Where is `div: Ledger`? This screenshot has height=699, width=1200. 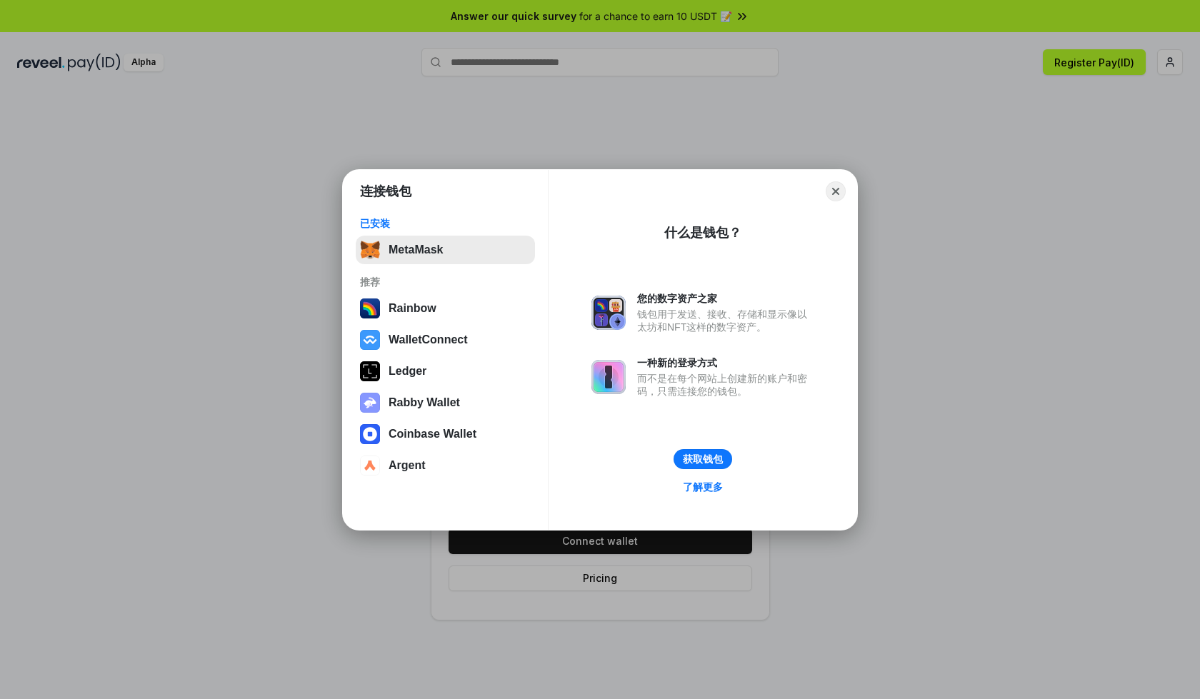
div: Ledger is located at coordinates (407, 371).